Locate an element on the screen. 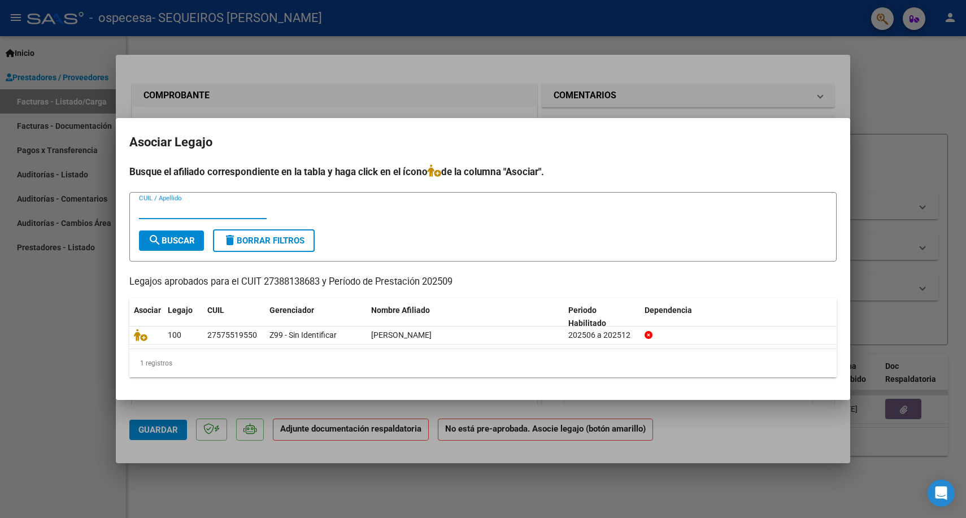 The height and width of the screenshot is (518, 966). div: 202506 a 202512 is located at coordinates (602, 335).